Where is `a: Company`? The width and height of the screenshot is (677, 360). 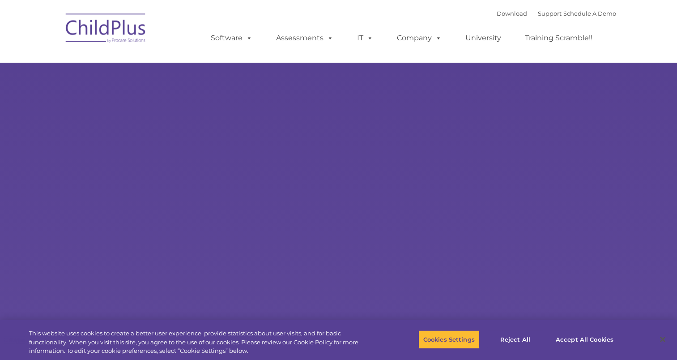
a: Company is located at coordinates (419, 38).